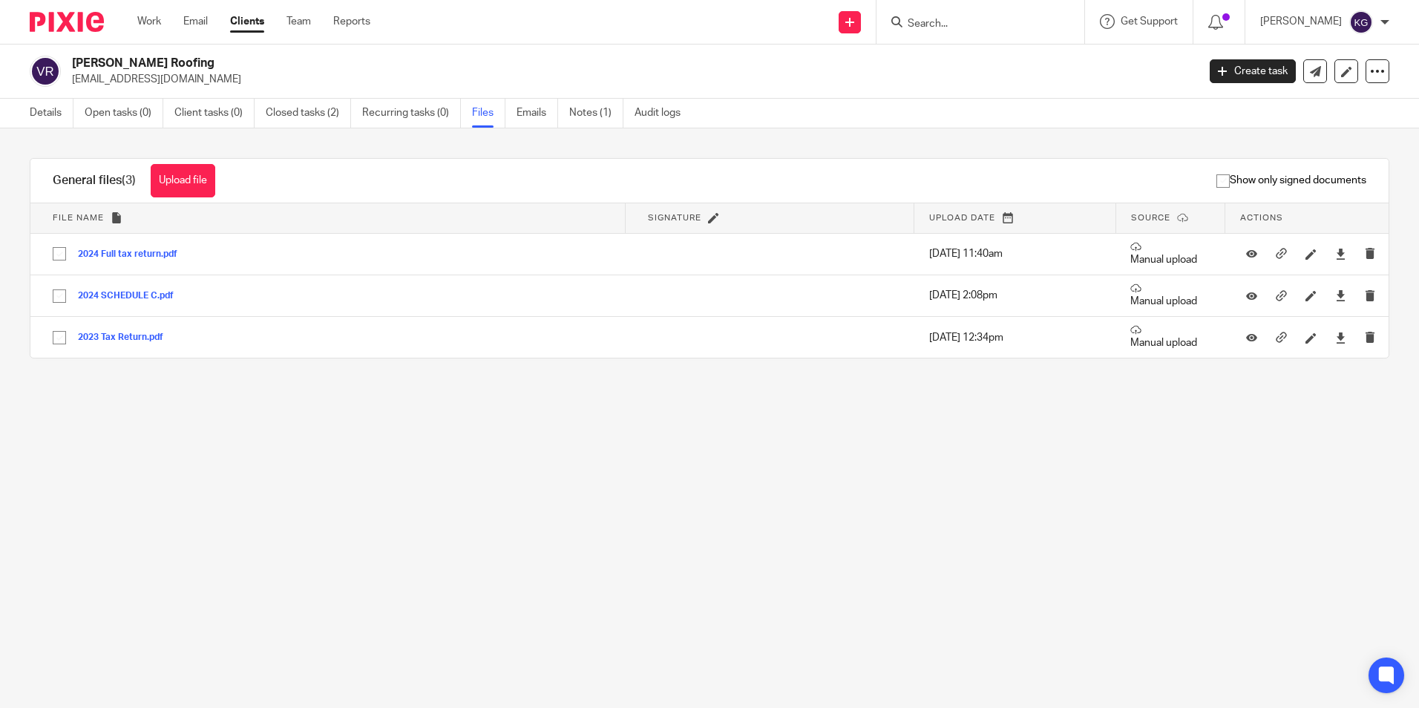 The image size is (1419, 708). What do you see at coordinates (78, 218) in the screenshot?
I see `span: File name` at bounding box center [78, 218].